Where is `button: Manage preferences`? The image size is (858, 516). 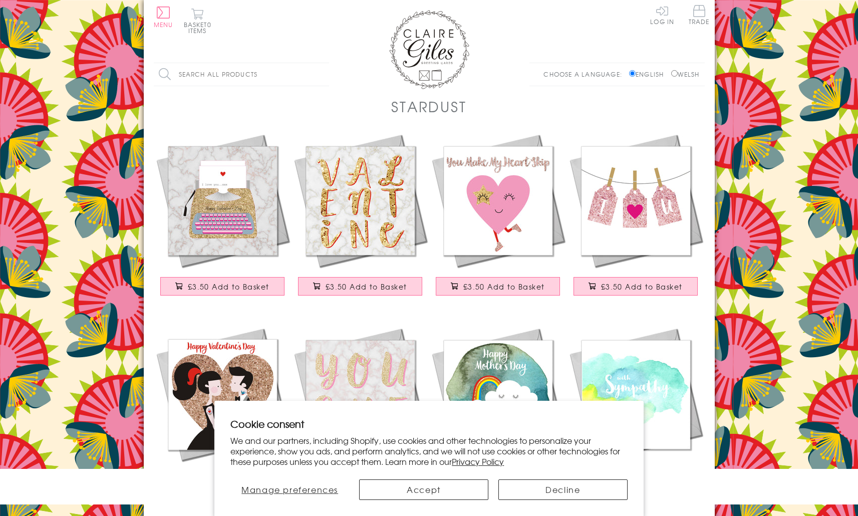
button: Manage preferences is located at coordinates (289, 489).